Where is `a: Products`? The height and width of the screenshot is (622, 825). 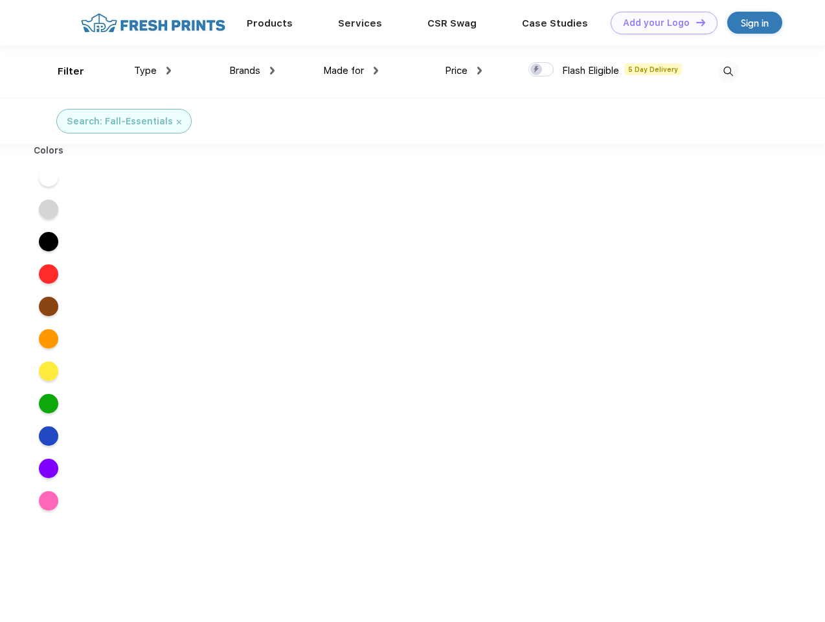 a: Products is located at coordinates (269, 23).